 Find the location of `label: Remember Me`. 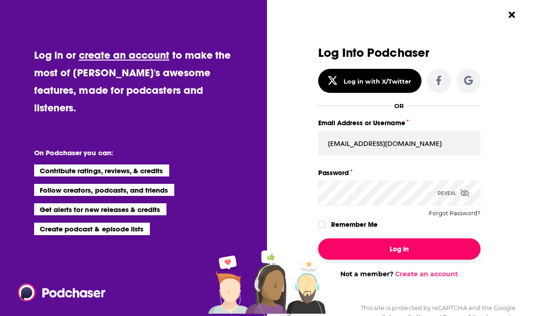

label: Remember Me is located at coordinates (354, 224).